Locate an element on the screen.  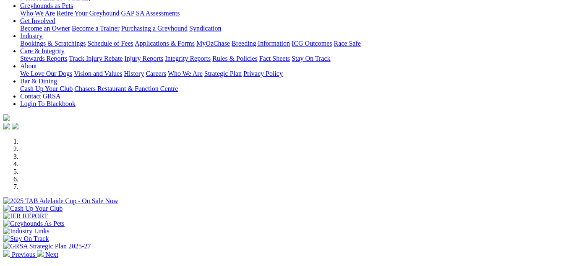
a: Breeding Information is located at coordinates (260, 43).